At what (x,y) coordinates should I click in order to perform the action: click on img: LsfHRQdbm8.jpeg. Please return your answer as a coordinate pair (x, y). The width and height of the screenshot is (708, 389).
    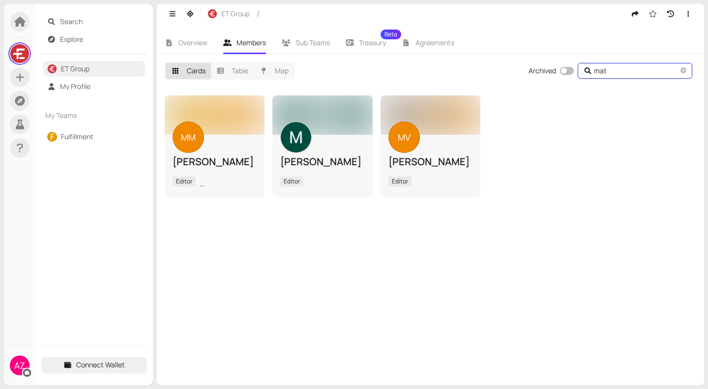
    Looking at the image, I should click on (20, 54).